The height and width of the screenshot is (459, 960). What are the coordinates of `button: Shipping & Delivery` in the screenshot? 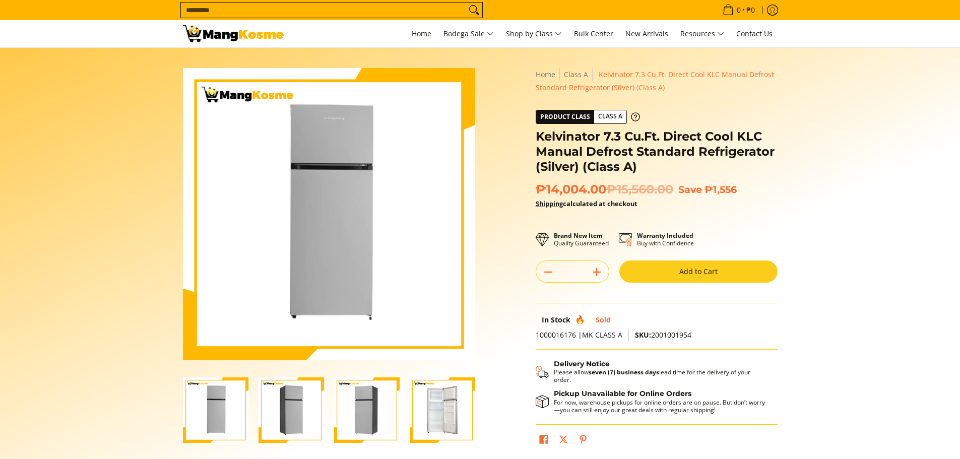 It's located at (651, 372).